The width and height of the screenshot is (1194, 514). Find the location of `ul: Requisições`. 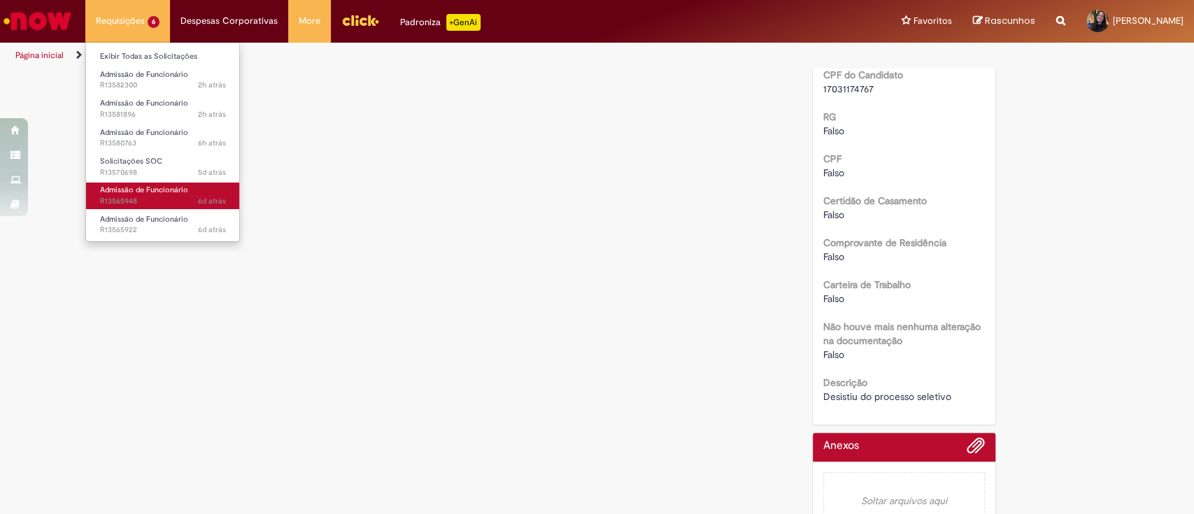

ul: Requisições is located at coordinates (162, 142).